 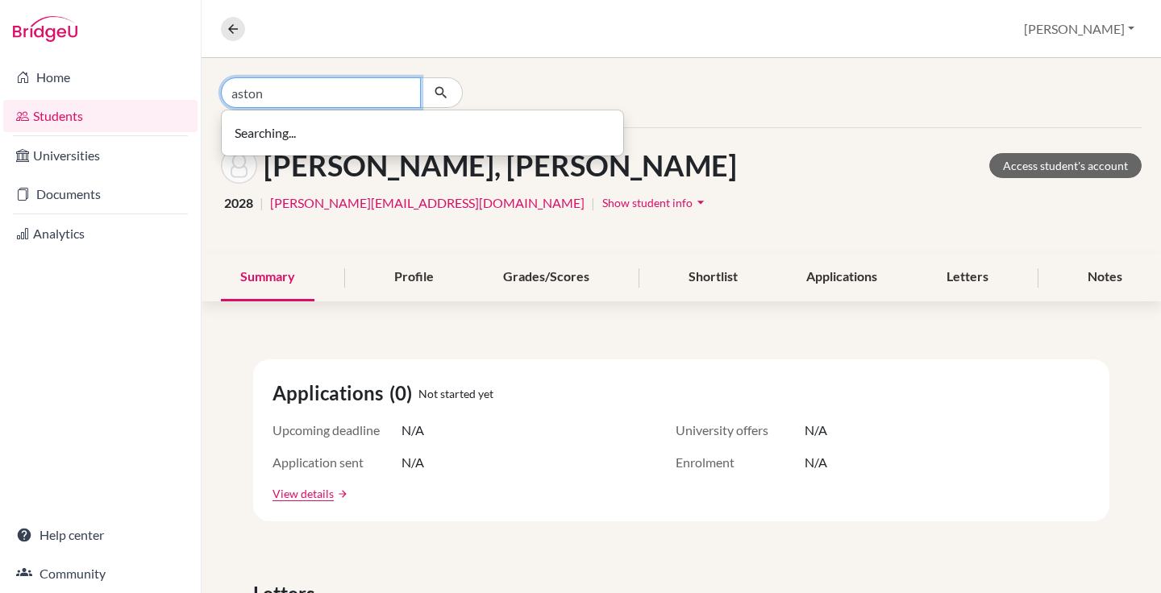 What do you see at coordinates (100, 116) in the screenshot?
I see `a: Students` at bounding box center [100, 116].